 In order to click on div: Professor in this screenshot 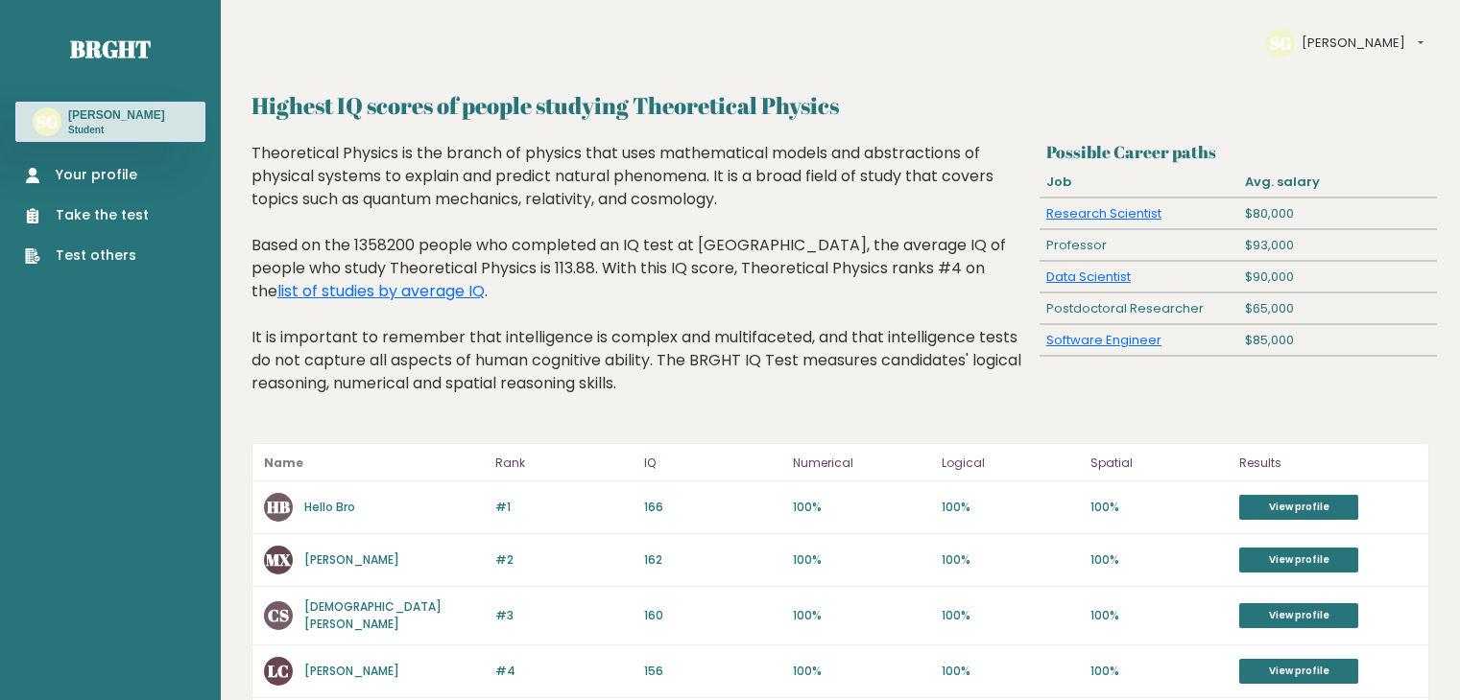, I will do `click(1138, 246)`.